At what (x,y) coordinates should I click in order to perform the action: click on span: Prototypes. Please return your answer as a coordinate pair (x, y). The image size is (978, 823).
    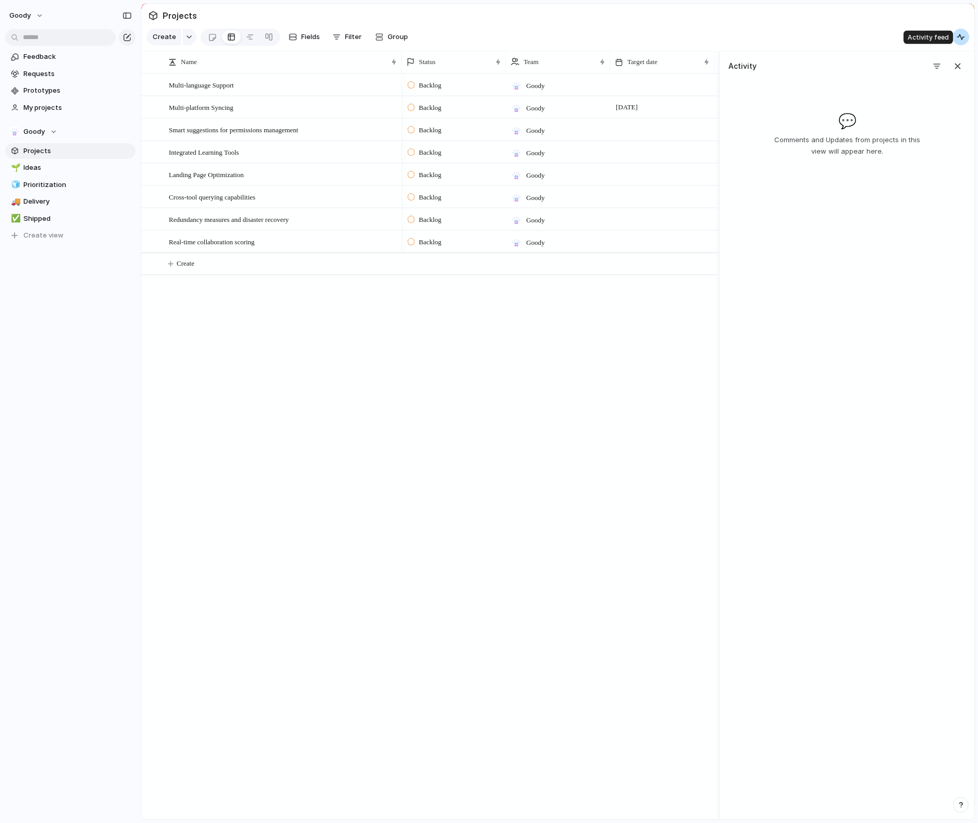
    Looking at the image, I should click on (78, 91).